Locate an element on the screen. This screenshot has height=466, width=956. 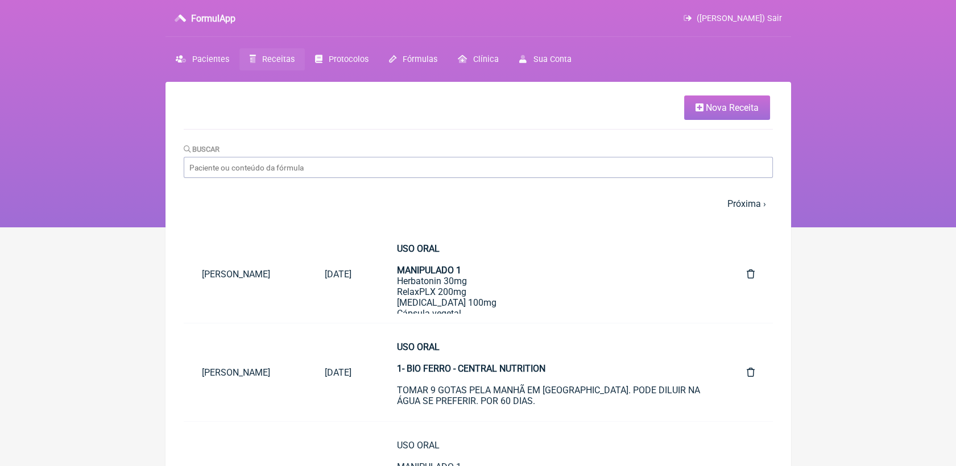
a: Pacientes is located at coordinates (202, 59).